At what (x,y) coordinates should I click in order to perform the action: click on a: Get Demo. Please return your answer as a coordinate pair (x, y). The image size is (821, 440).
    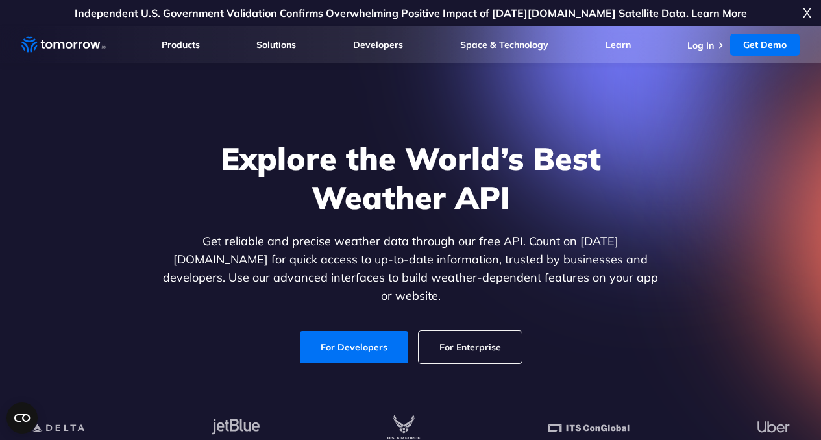
    Looking at the image, I should click on (765, 45).